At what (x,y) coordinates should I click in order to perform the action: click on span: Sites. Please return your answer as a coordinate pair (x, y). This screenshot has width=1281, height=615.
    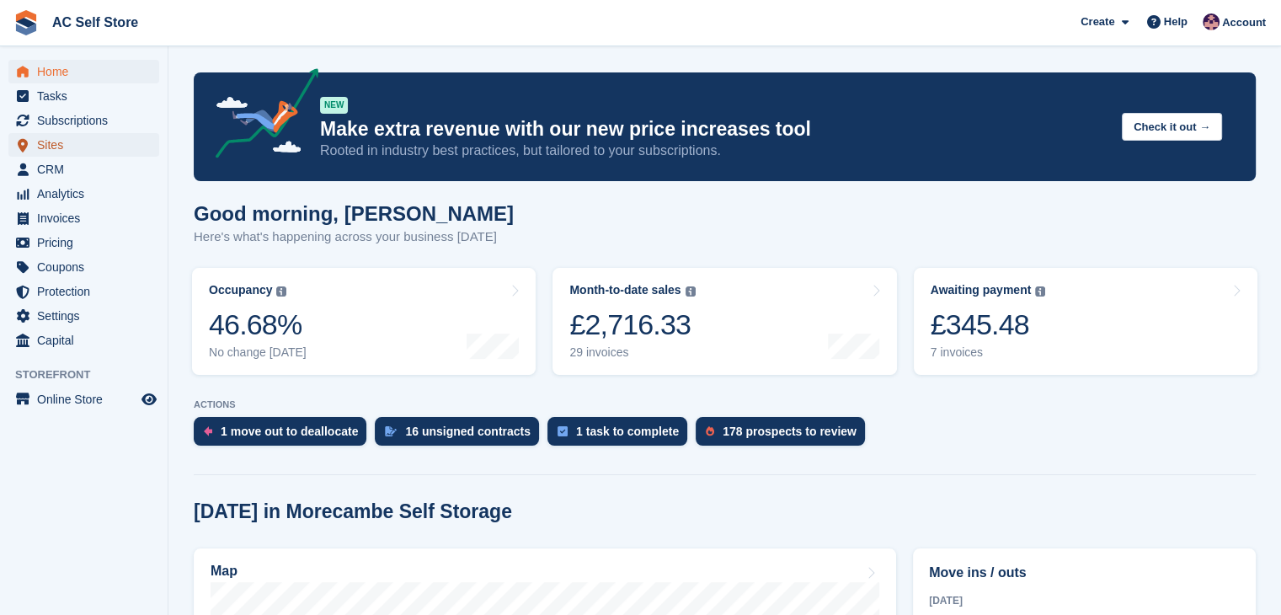
    Looking at the image, I should click on (88, 145).